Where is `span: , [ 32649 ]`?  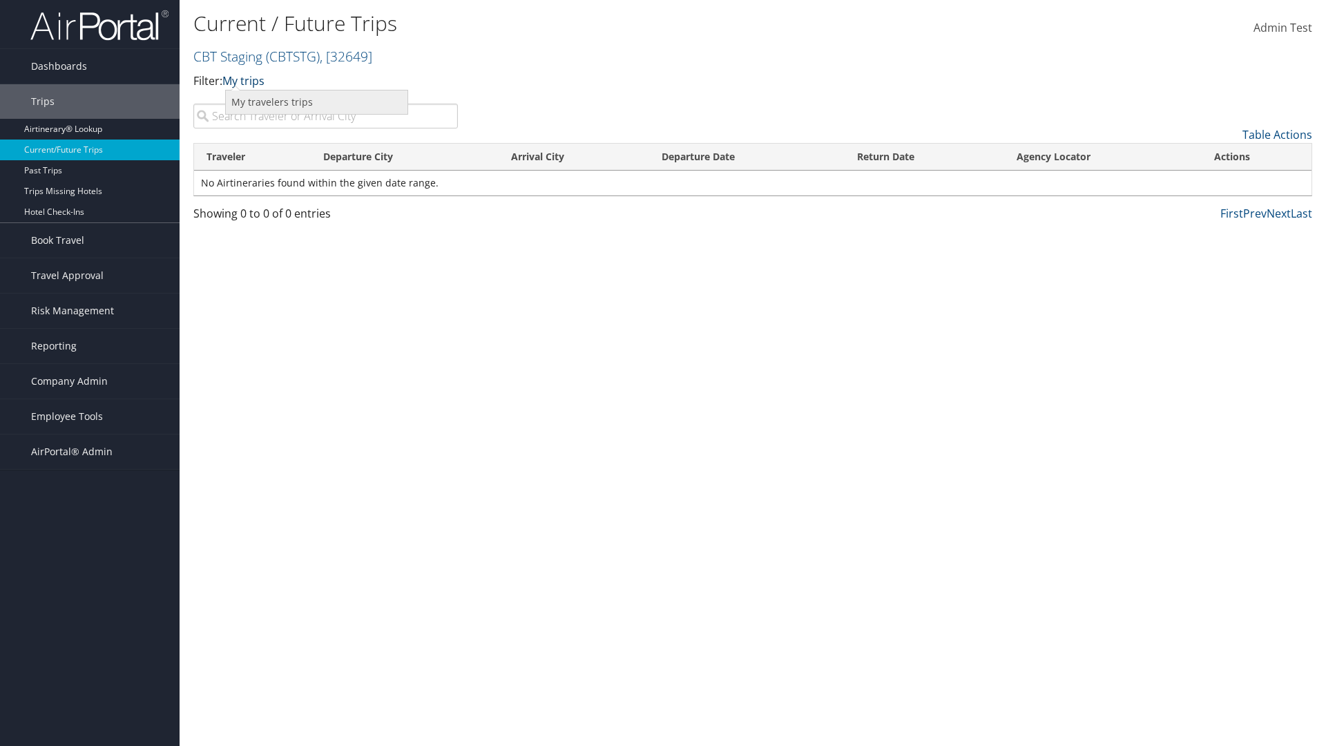
span: , [ 32649 ] is located at coordinates (346, 56).